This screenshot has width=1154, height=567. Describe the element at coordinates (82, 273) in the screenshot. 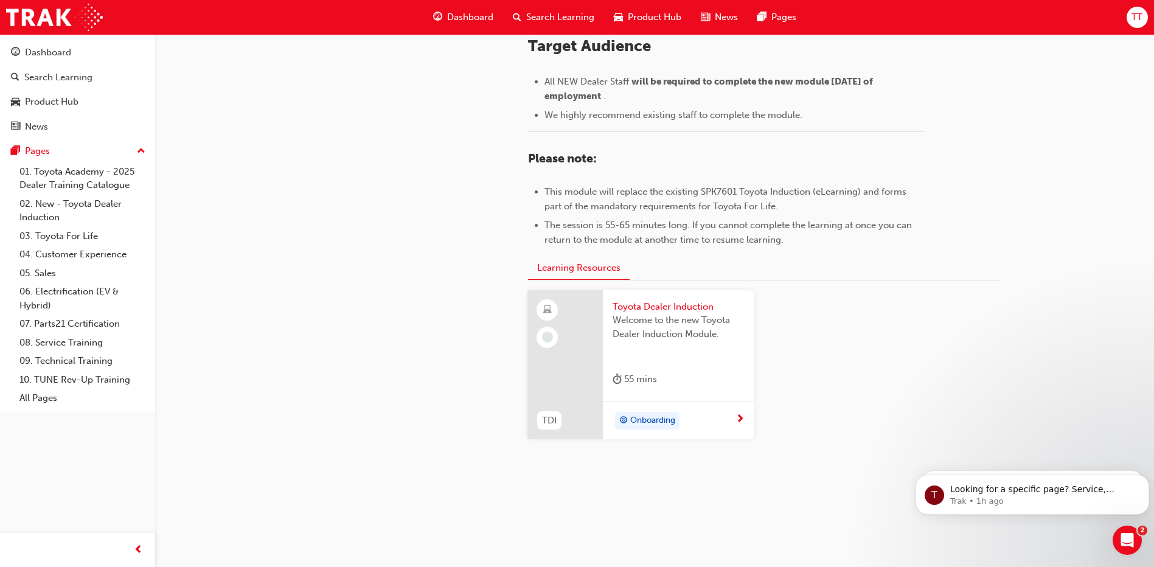

I see `a: 05. Sales` at that location.